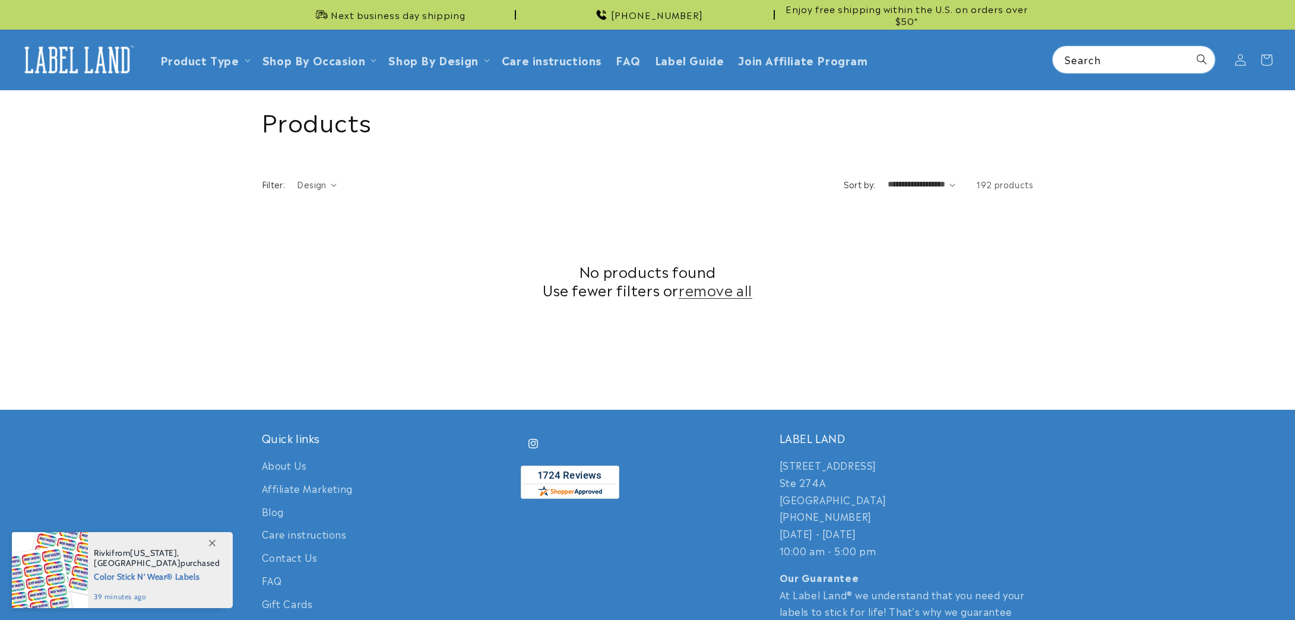 The height and width of the screenshot is (620, 1295). What do you see at coordinates (716, 289) in the screenshot?
I see `a: remove all` at bounding box center [716, 289].